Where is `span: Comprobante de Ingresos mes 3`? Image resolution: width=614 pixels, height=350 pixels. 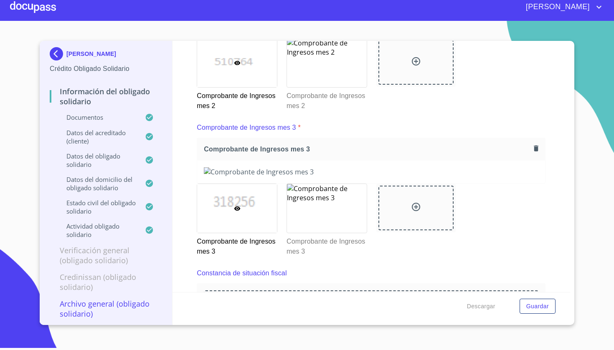
span: Comprobante de Ingresos mes 3 is located at coordinates (367, 149).